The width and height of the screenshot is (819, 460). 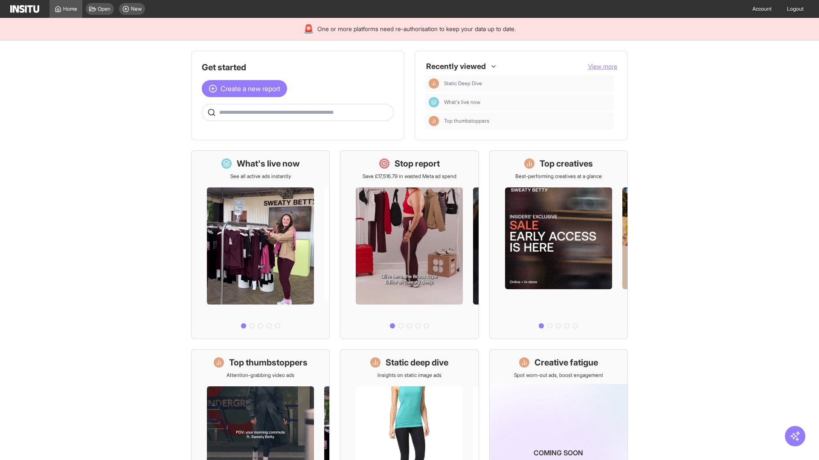 What do you see at coordinates (409, 376) in the screenshot?
I see `p: Insights on static image ads` at bounding box center [409, 376].